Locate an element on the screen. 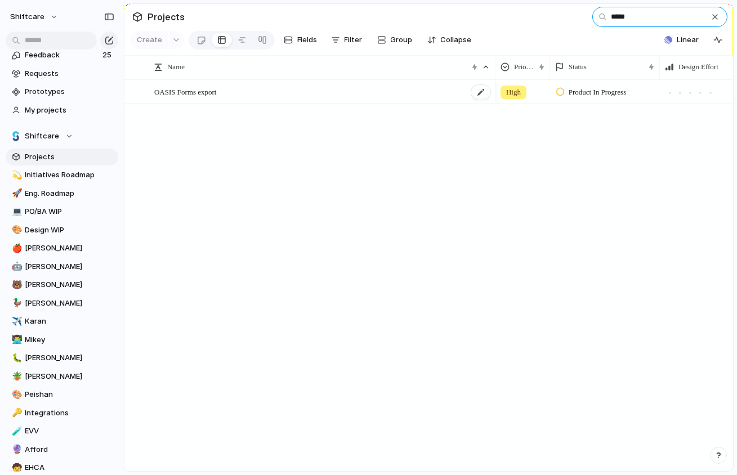  a: 💻PO/BA WIP is located at coordinates (62, 212).